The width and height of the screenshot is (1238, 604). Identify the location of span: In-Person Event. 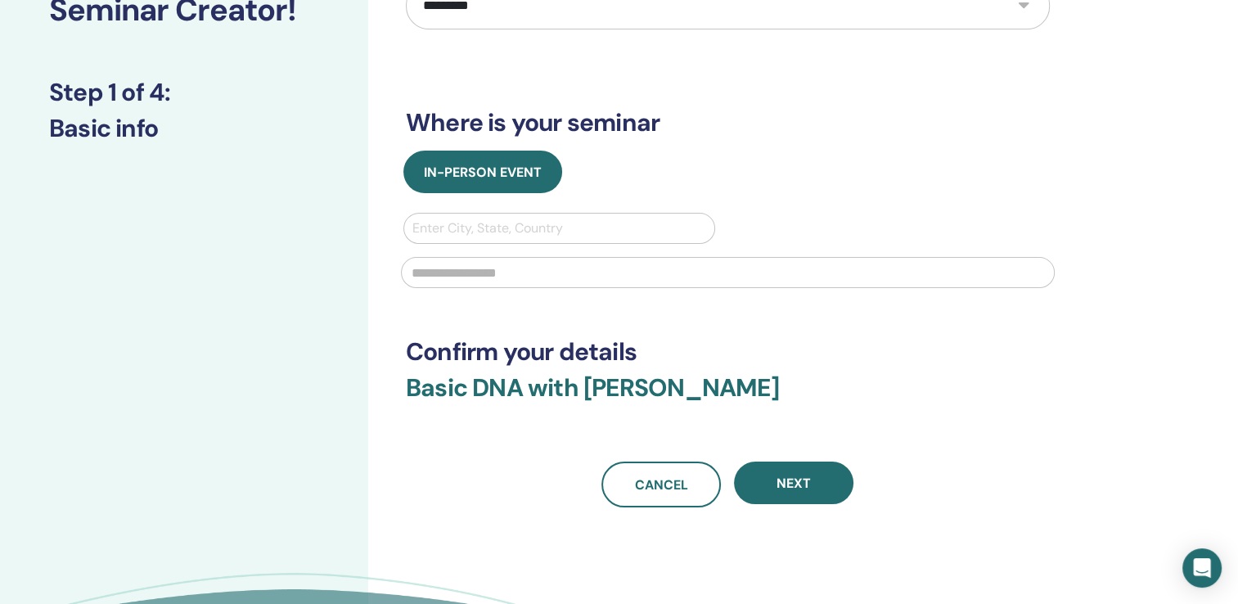
(483, 172).